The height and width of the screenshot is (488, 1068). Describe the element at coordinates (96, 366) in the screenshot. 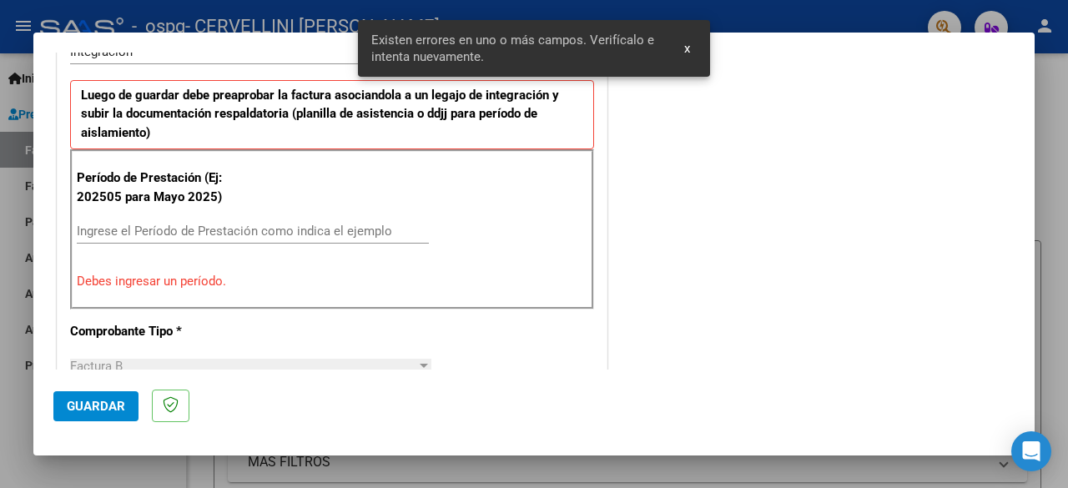

I see `span: Factura B` at that location.